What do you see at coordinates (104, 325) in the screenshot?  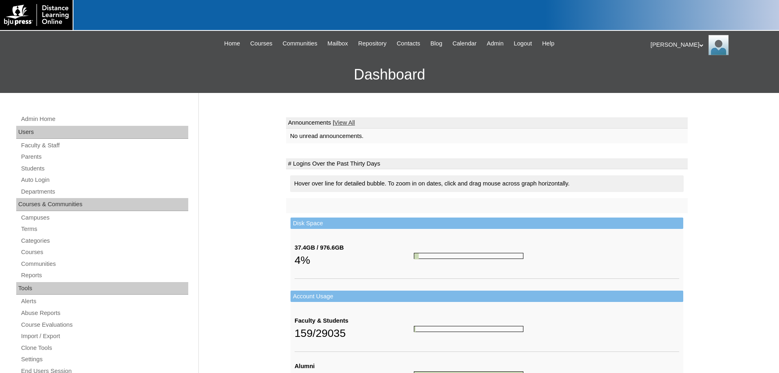 I see `a: Course Evaluations` at bounding box center [104, 325].